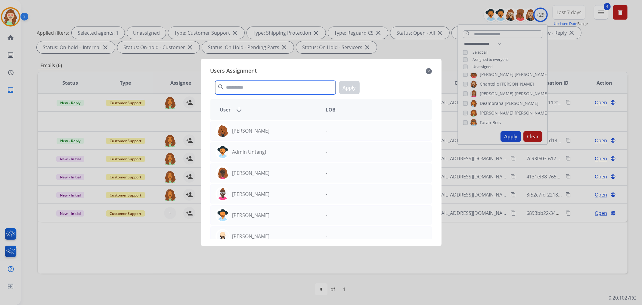  Describe the element at coordinates (429, 71) in the screenshot. I see `mat-icon: close` at that location.